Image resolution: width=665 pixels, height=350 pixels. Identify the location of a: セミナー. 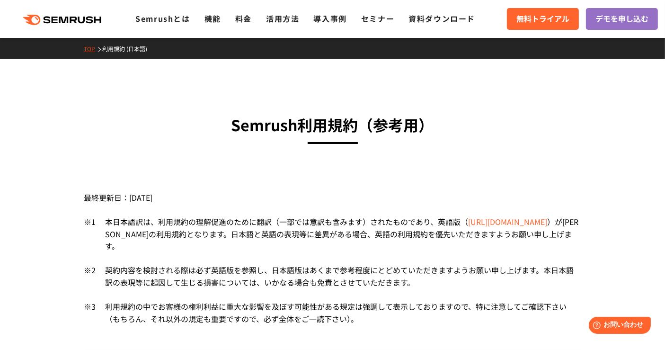
(378, 18).